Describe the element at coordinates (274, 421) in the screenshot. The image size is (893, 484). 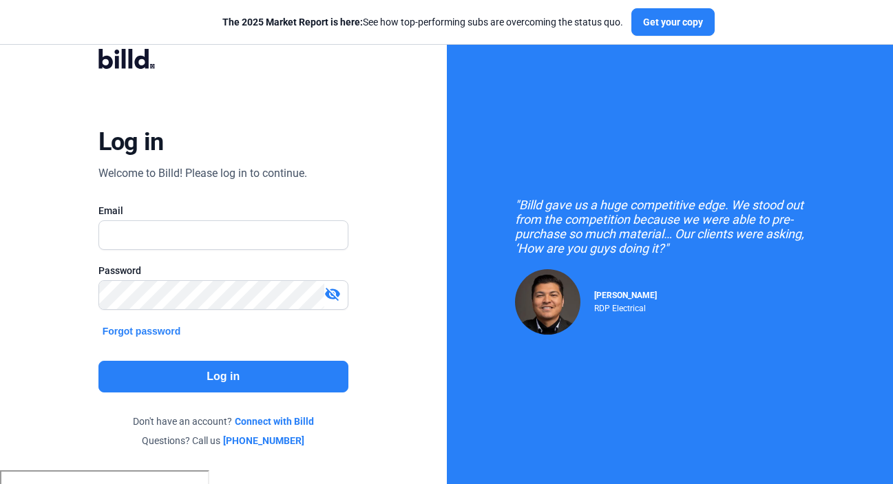
I see `a: Connect with Billd` at that location.